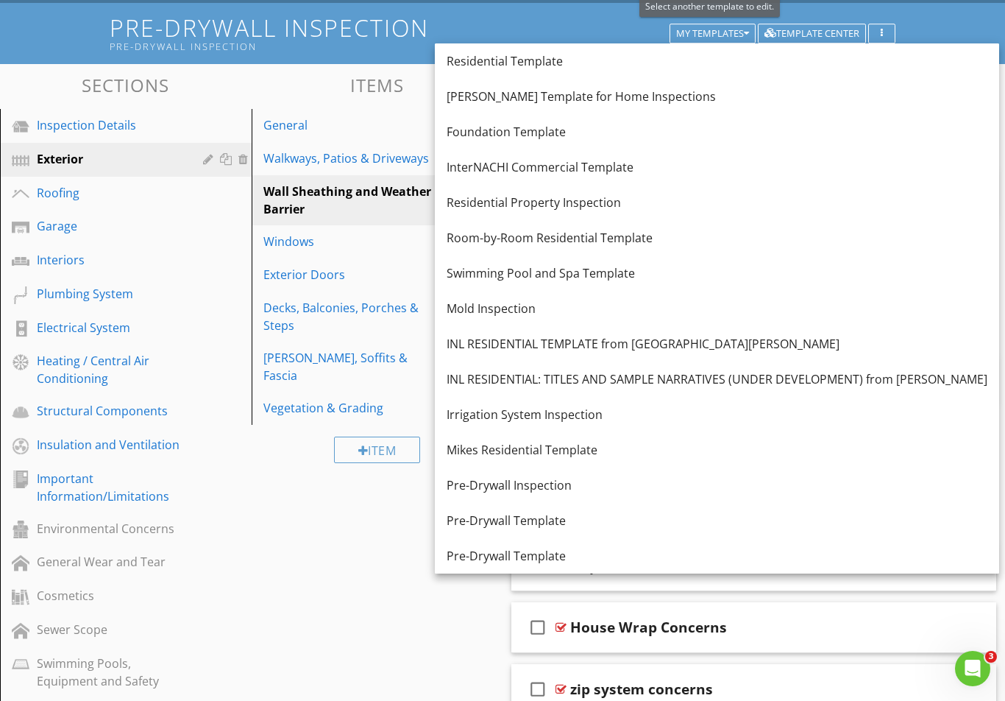 The image size is (1005, 701). Describe the element at coordinates (717, 202) in the screenshot. I see `div: Residential Property Inspection` at that location.